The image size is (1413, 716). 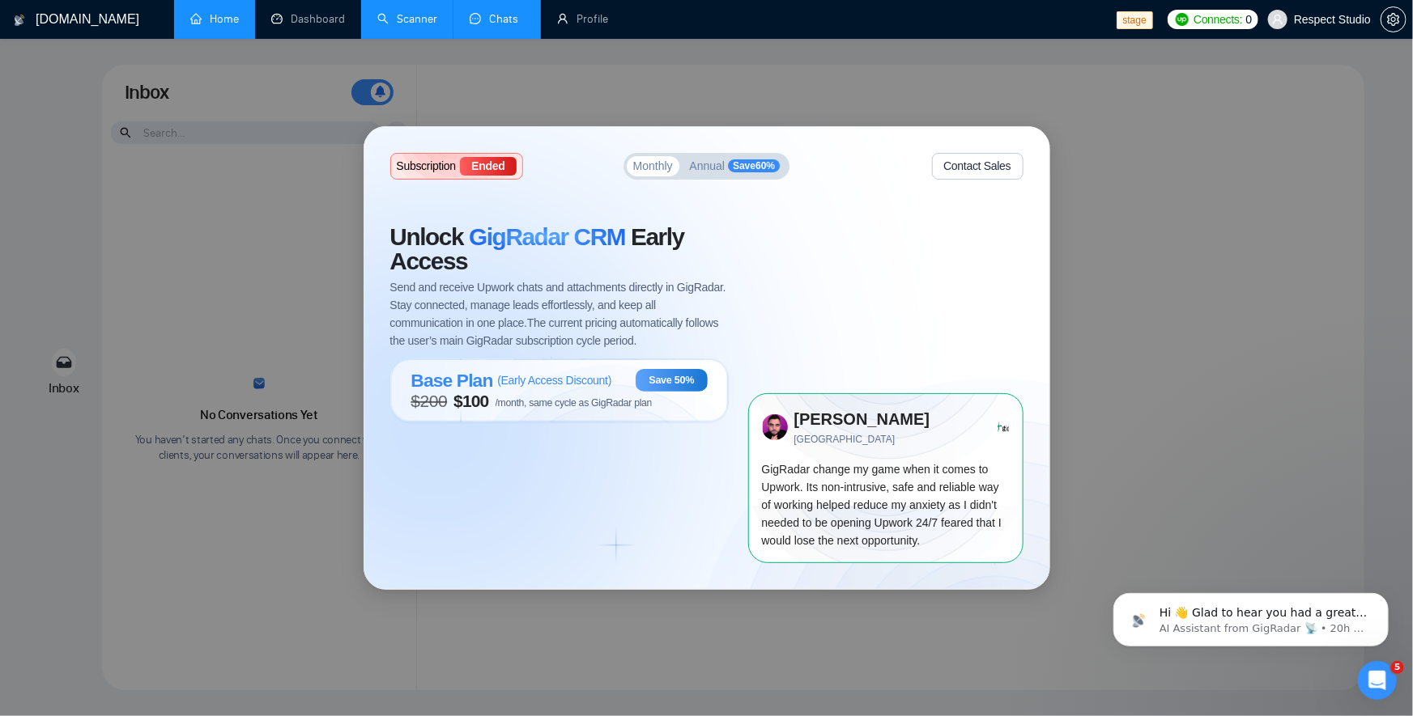 I want to click on span: setting, so click(x=1393, y=19).